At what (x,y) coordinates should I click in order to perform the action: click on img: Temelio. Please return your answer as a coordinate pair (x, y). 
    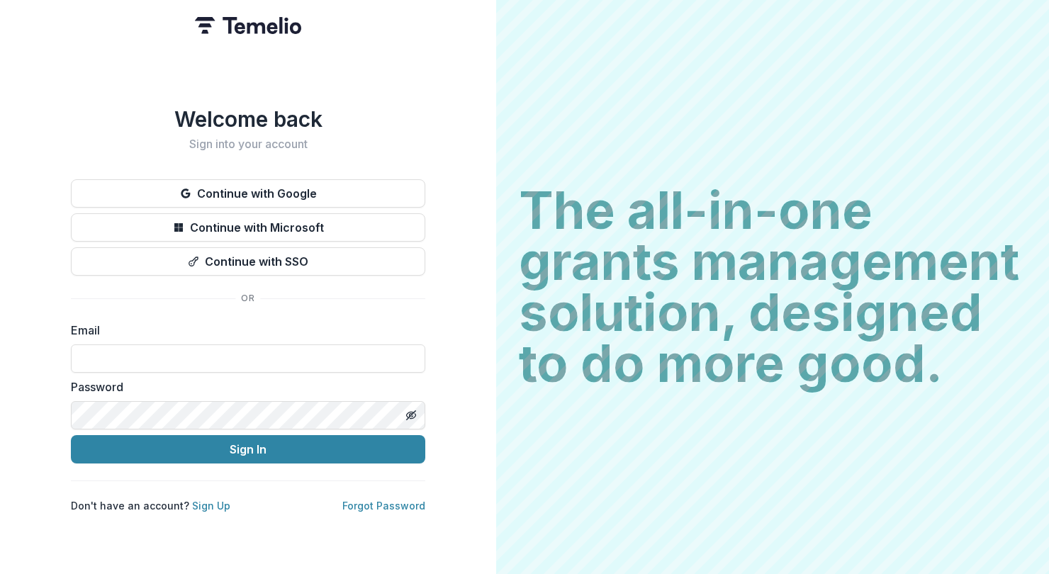
    Looking at the image, I should click on (248, 26).